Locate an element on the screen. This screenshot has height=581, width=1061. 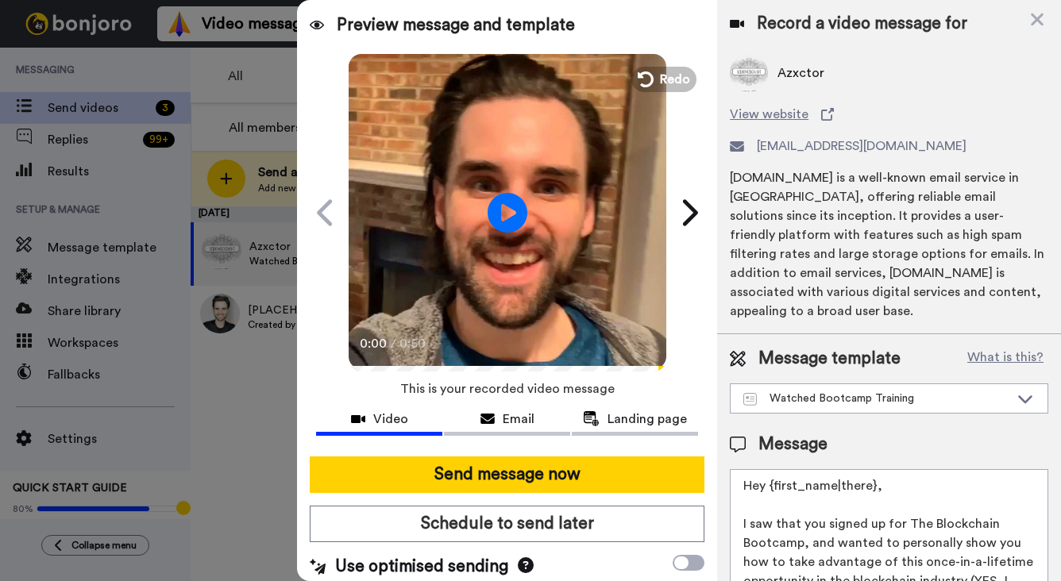
span: Message is located at coordinates (793, 445).